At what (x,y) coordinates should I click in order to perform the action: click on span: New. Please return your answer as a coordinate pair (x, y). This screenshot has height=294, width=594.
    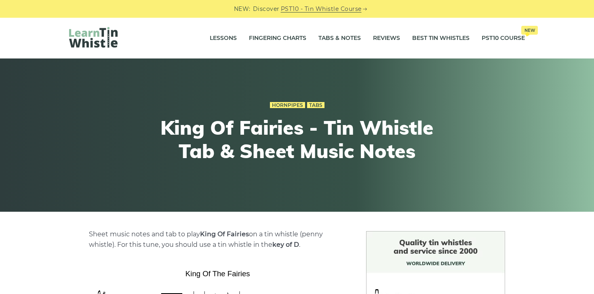
    Looking at the image, I should click on (529, 30).